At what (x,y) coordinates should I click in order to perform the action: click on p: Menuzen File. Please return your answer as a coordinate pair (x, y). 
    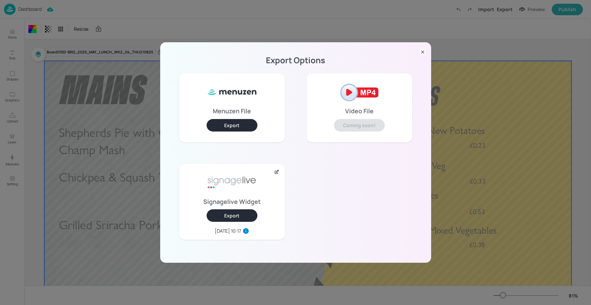
    Looking at the image, I should click on (232, 111).